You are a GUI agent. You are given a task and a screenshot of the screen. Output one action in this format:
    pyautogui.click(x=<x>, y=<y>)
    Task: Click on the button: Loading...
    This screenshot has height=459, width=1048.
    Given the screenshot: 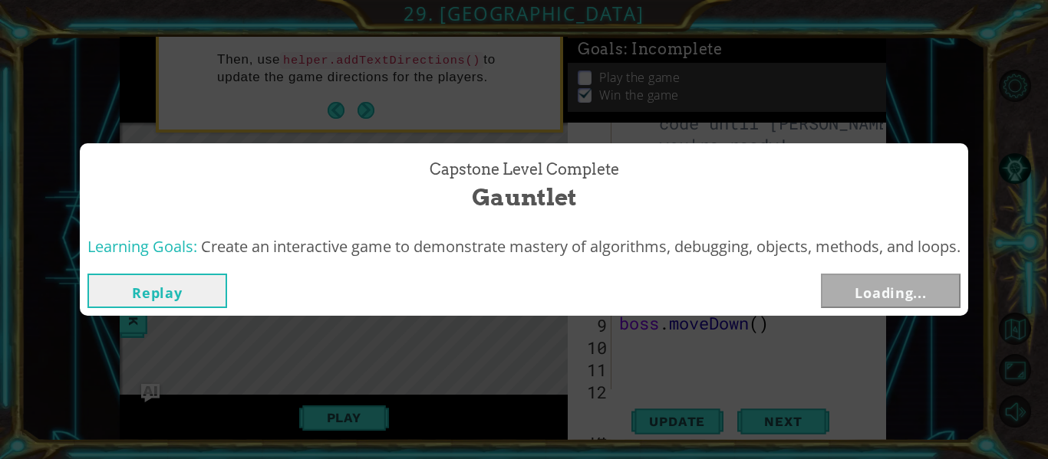 What is the action you would take?
    pyautogui.click(x=890, y=291)
    